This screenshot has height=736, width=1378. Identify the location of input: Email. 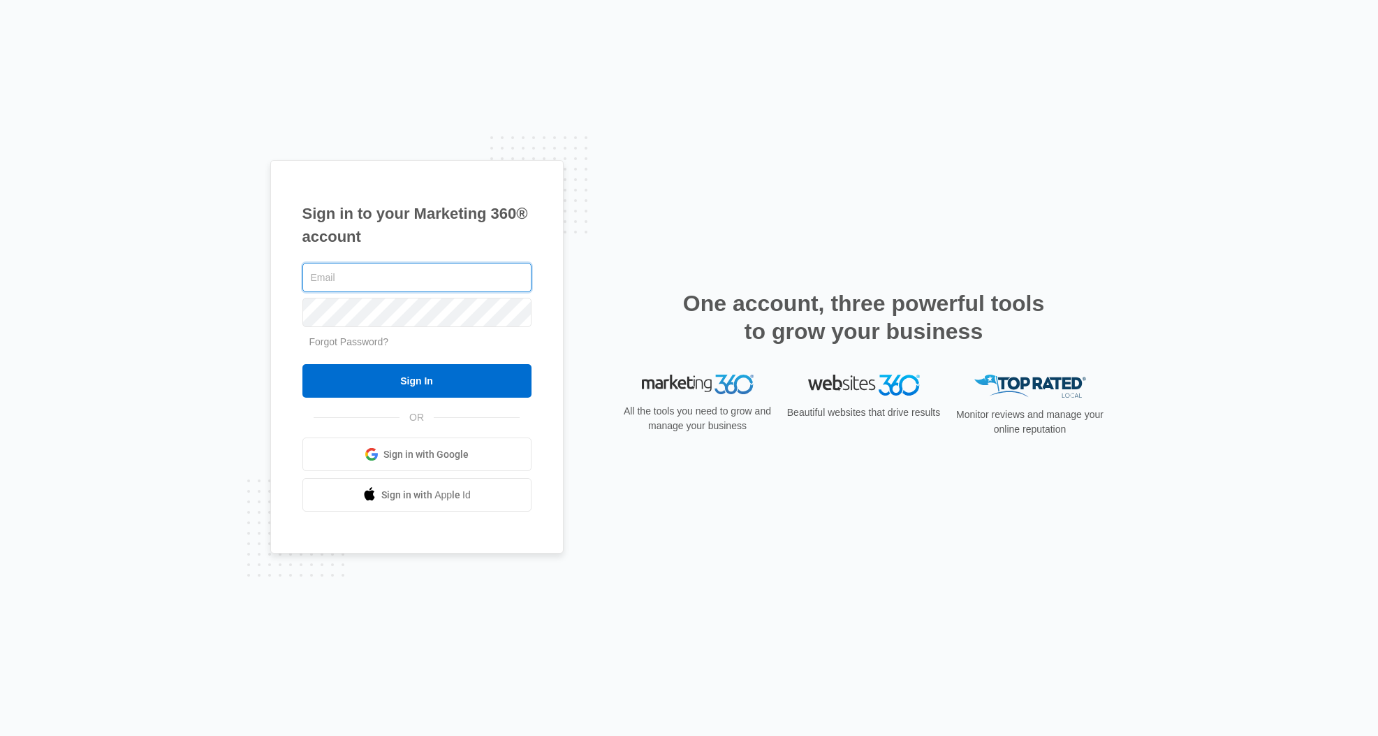
(417, 277).